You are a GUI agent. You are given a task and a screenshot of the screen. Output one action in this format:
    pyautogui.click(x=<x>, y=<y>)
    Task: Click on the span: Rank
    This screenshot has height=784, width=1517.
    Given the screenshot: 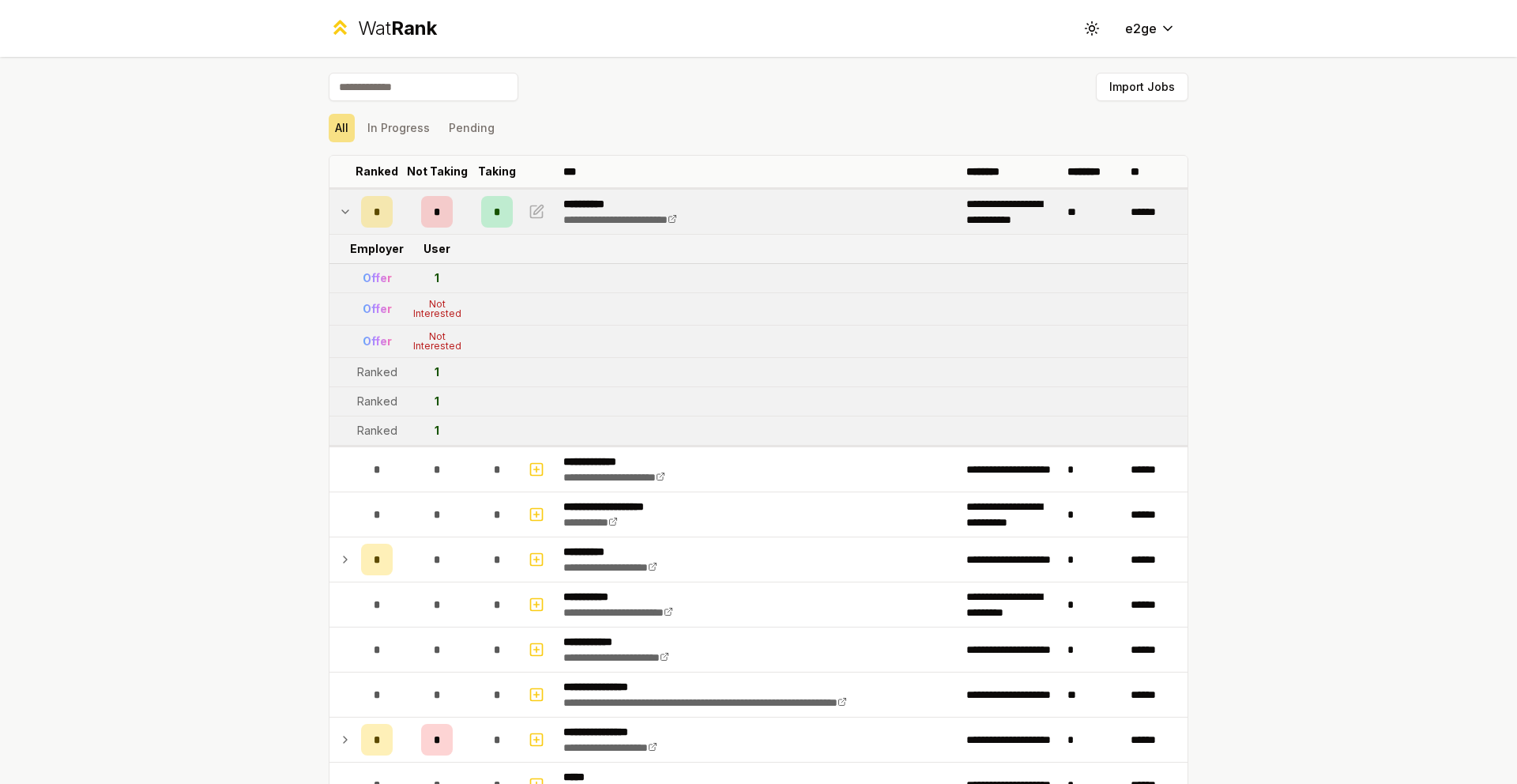 What is the action you would take?
    pyautogui.click(x=414, y=28)
    